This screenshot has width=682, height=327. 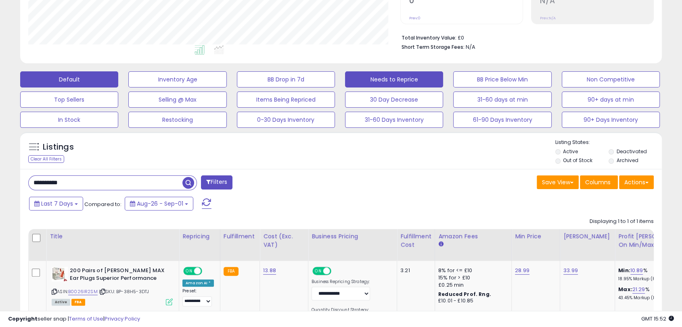 I want to click on div: £10.01 - £10.85, so click(x=472, y=301).